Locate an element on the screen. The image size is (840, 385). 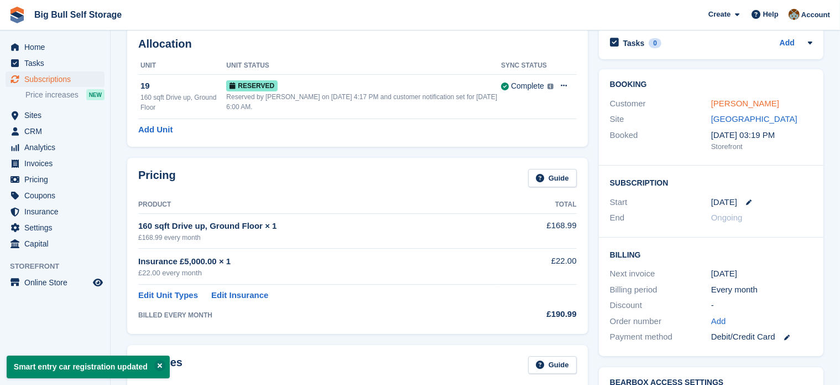
span: Storefront is located at coordinates (60, 266).